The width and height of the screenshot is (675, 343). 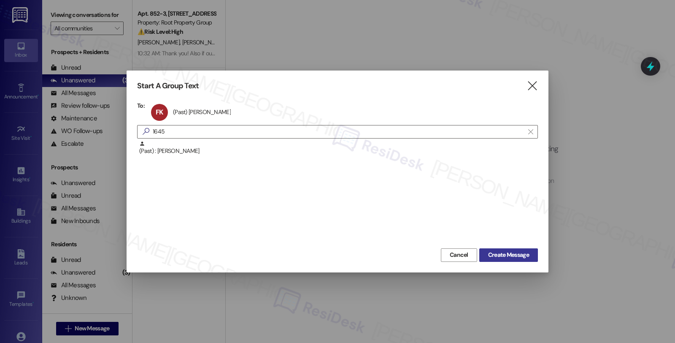 I want to click on button: Cancel, so click(x=459, y=255).